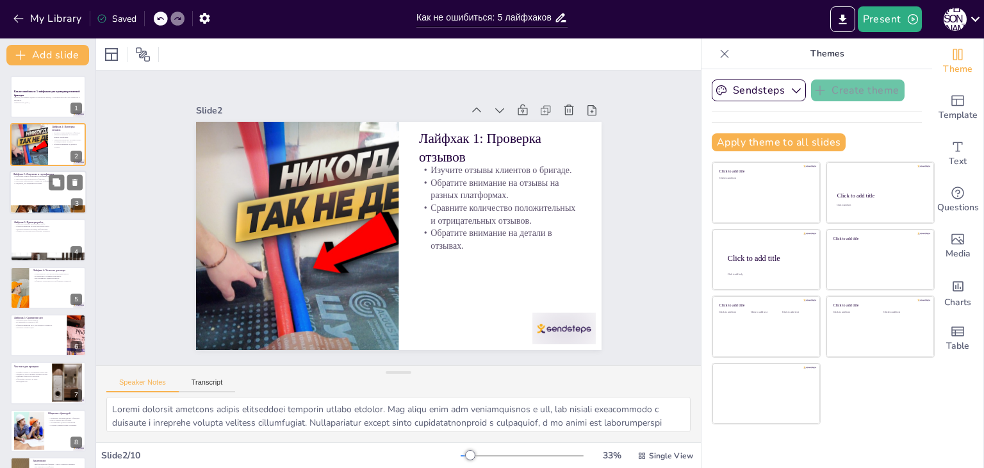 This screenshot has height=468, width=984. I want to click on p: Чек-лист для проверки, so click(31, 367).